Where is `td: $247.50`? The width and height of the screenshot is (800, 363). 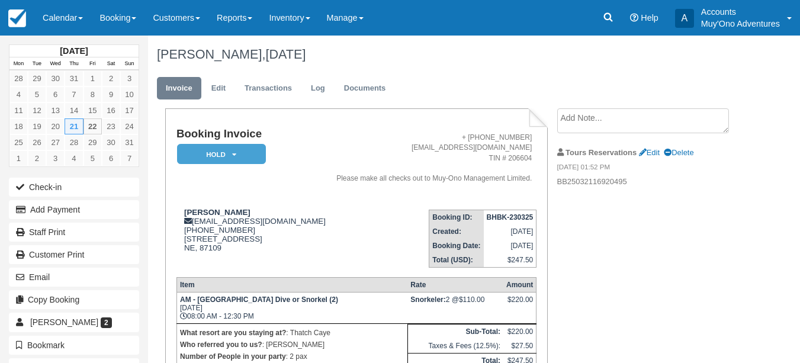 td: $247.50 is located at coordinates (510, 260).